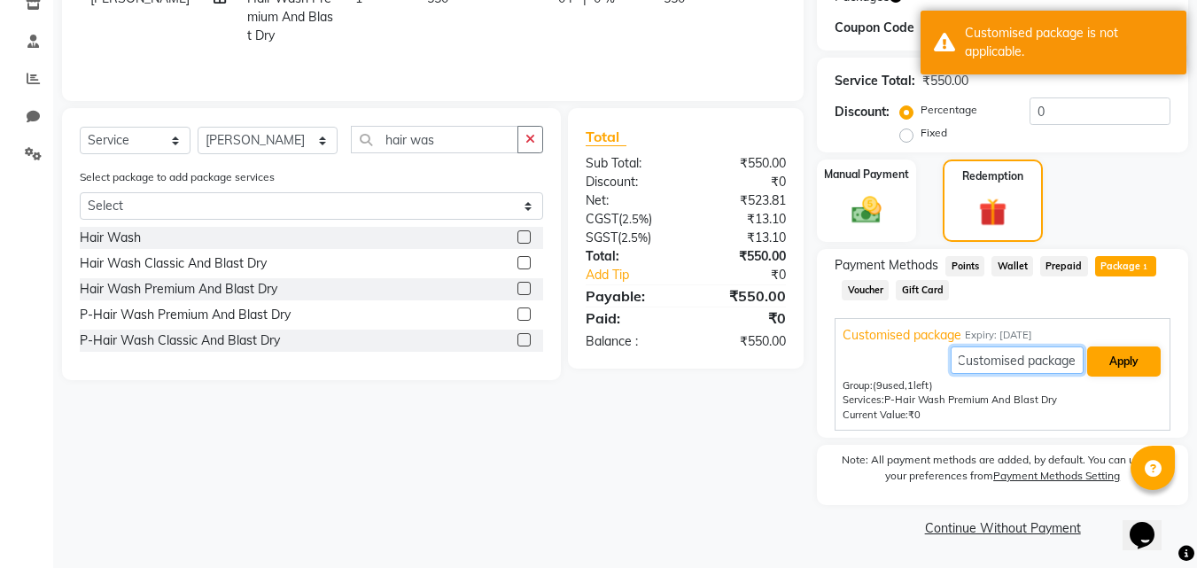 The image size is (1197, 568). What do you see at coordinates (629, 341) in the screenshot?
I see `div: Balance :` at bounding box center [629, 341].